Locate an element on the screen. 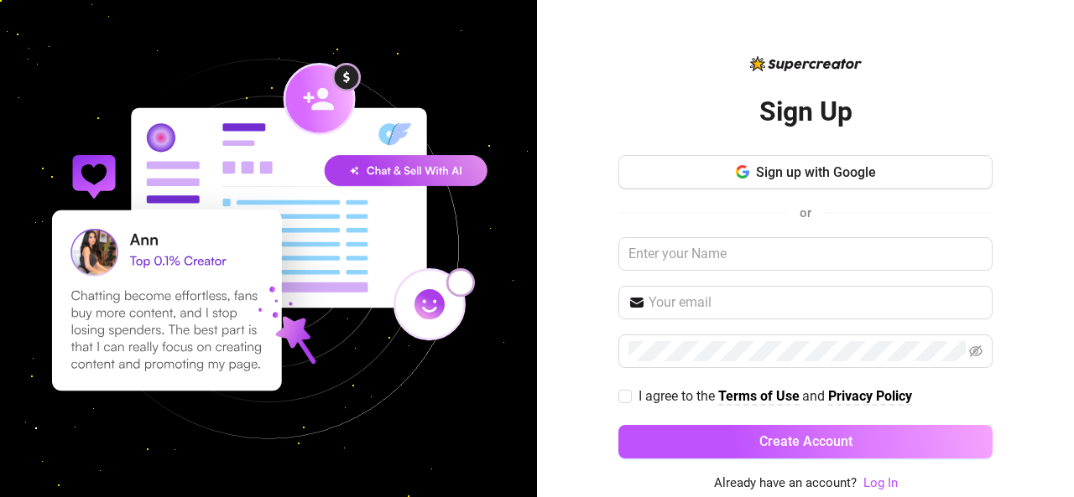 Image resolution: width=1074 pixels, height=497 pixels. strong: Privacy Policy is located at coordinates (870, 396).